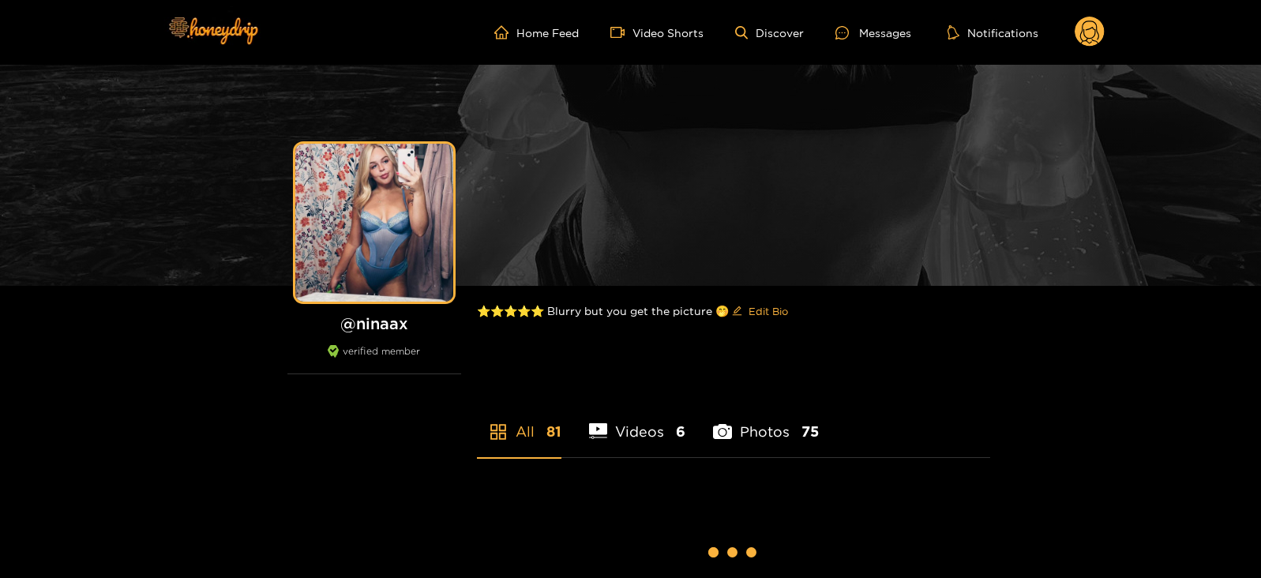  What do you see at coordinates (737, 311) in the screenshot?
I see `span: edit` at bounding box center [737, 311].